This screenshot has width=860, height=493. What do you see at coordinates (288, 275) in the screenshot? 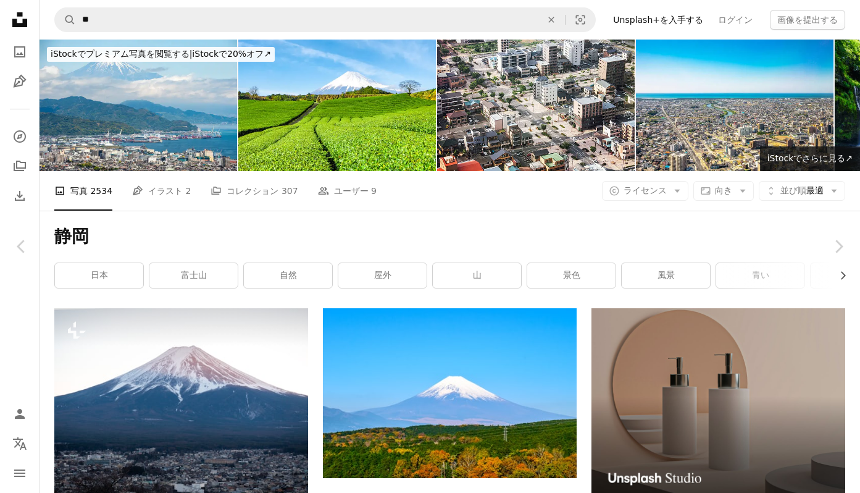
I see `a: 自然` at bounding box center [288, 275].